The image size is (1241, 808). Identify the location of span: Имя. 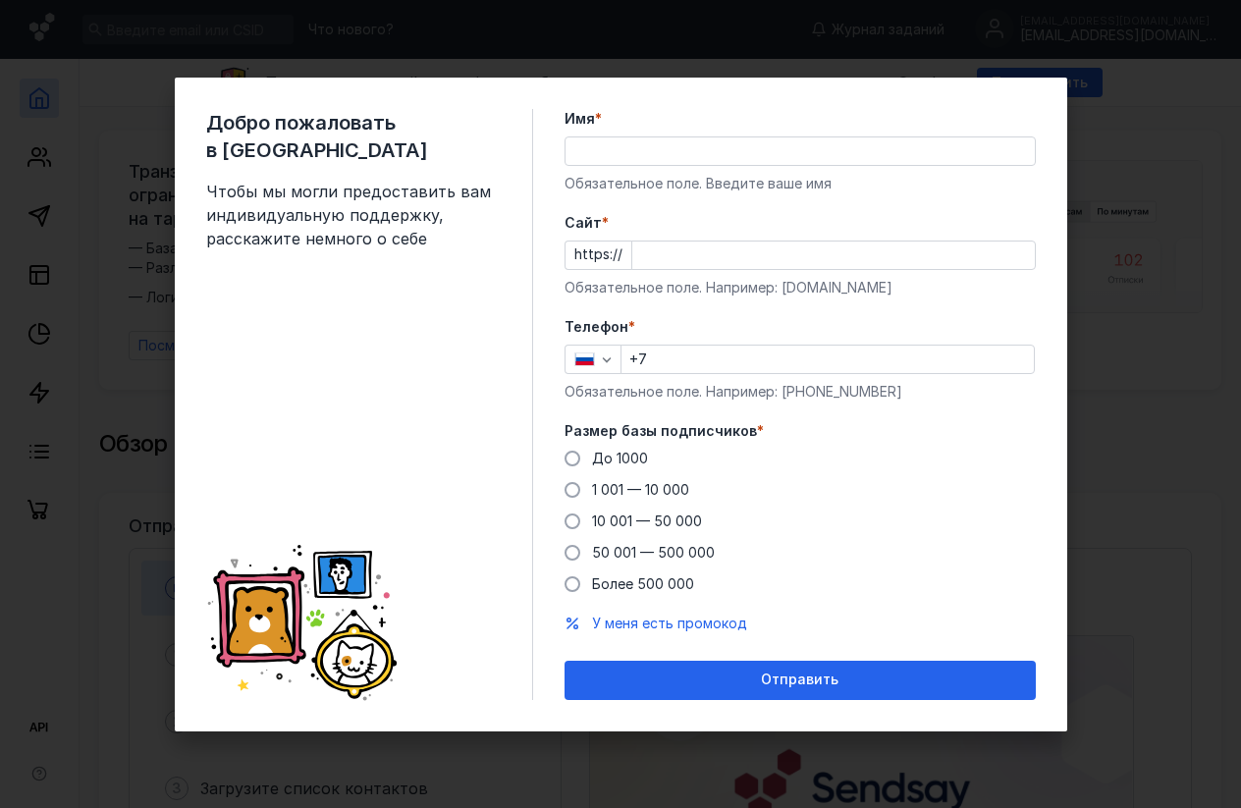
(579, 119).